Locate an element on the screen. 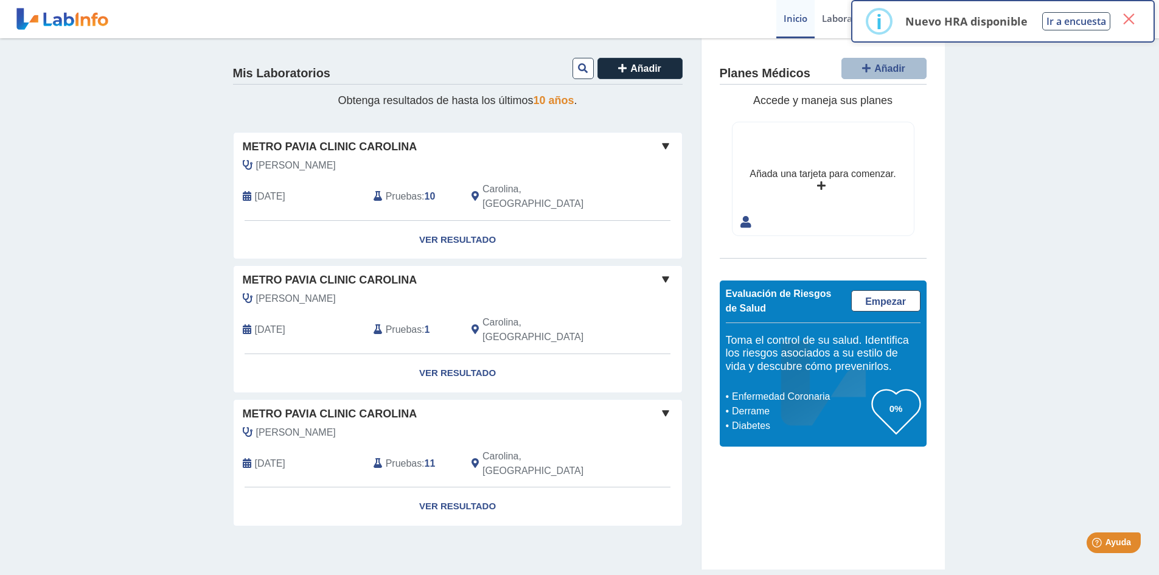 The height and width of the screenshot is (575, 1159). li: Diabetes is located at coordinates (800, 426).